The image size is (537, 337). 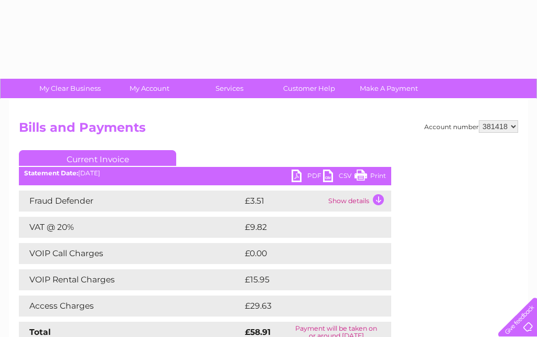 What do you see at coordinates (269, 130) in the screenshot?
I see `h2: Bills and Payments` at bounding box center [269, 130].